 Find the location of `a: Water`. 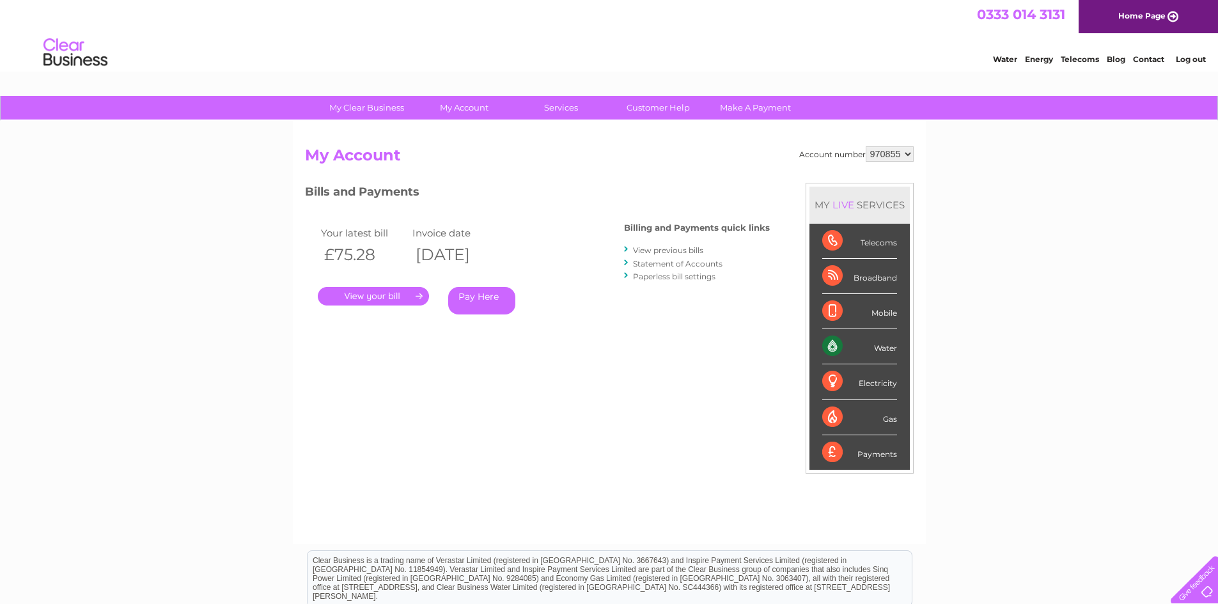

a: Water is located at coordinates (1005, 59).